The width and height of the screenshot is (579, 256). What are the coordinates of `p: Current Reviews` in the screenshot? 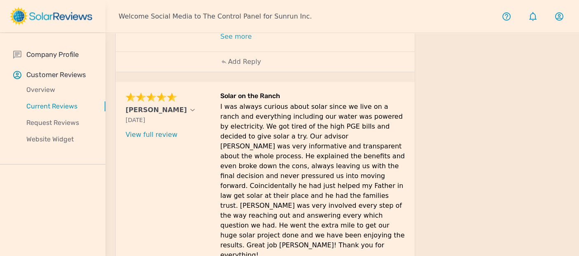 It's located at (59, 106).